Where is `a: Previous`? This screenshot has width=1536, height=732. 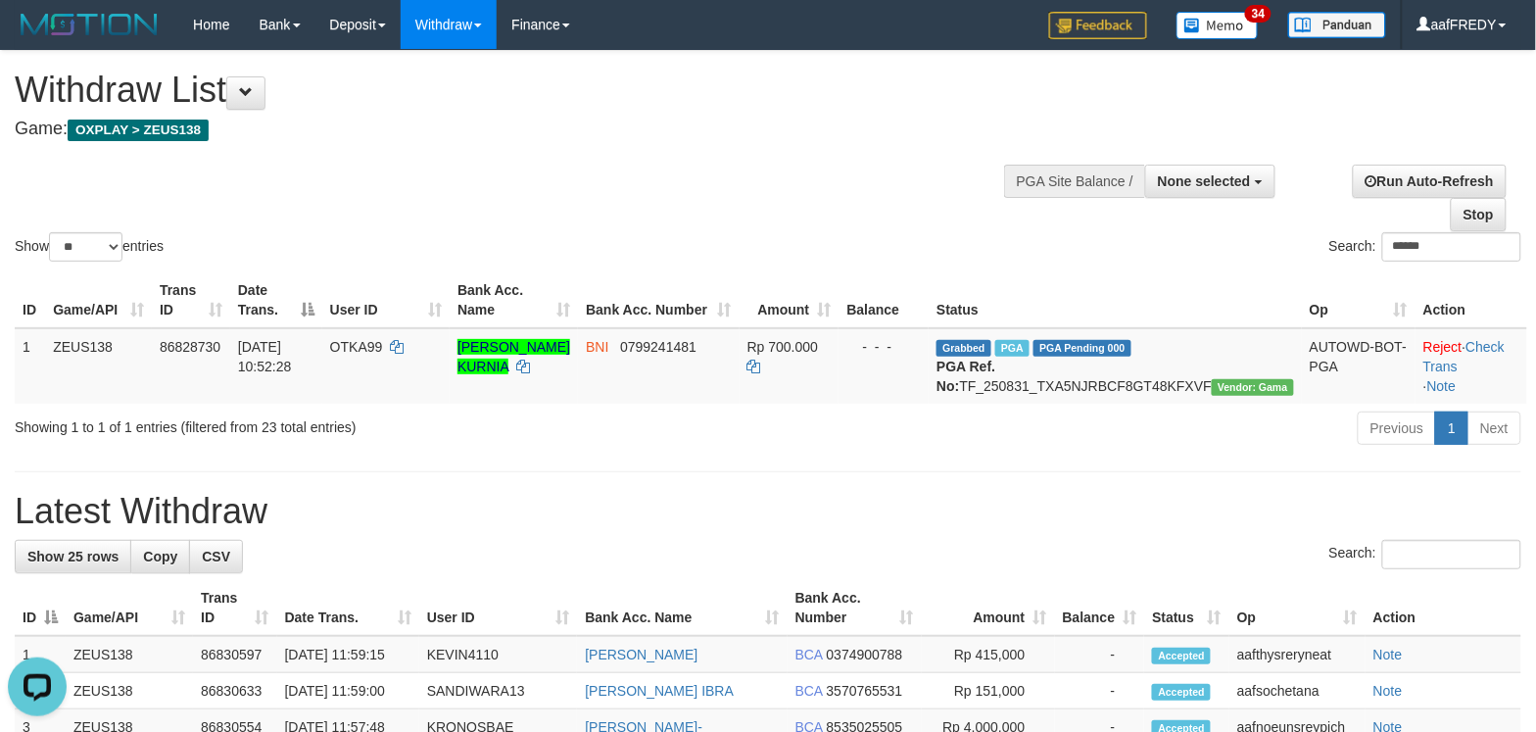
a: Previous is located at coordinates (1397, 428).